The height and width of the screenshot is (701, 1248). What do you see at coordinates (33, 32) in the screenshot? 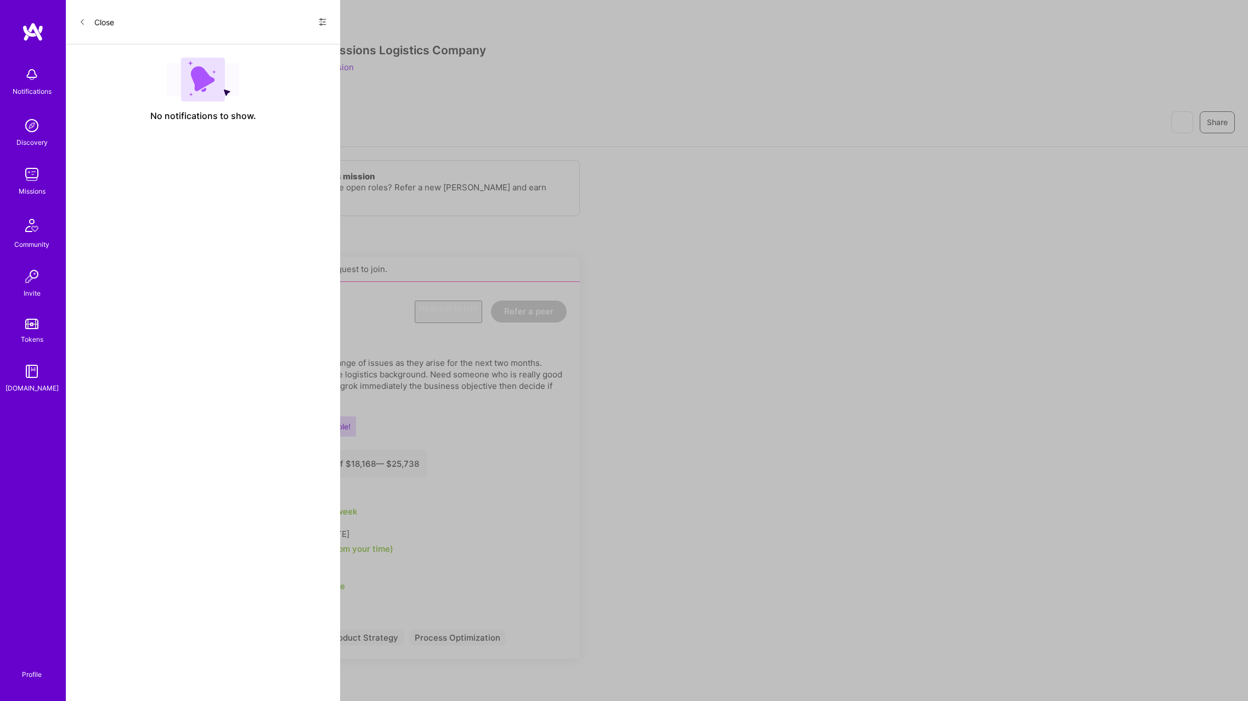
I see `img: logo` at bounding box center [33, 32].